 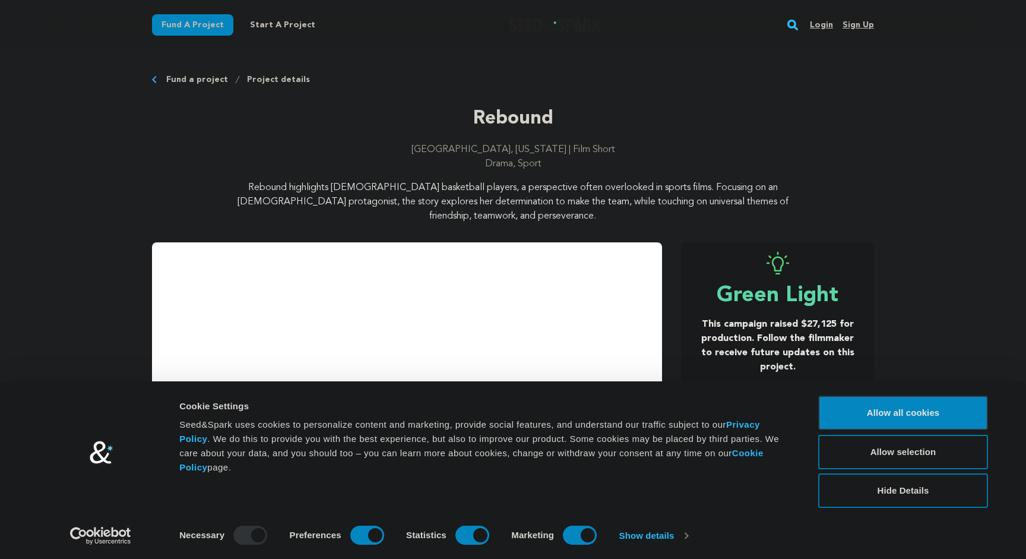 I want to click on p: Drama, Sport, so click(x=513, y=164).